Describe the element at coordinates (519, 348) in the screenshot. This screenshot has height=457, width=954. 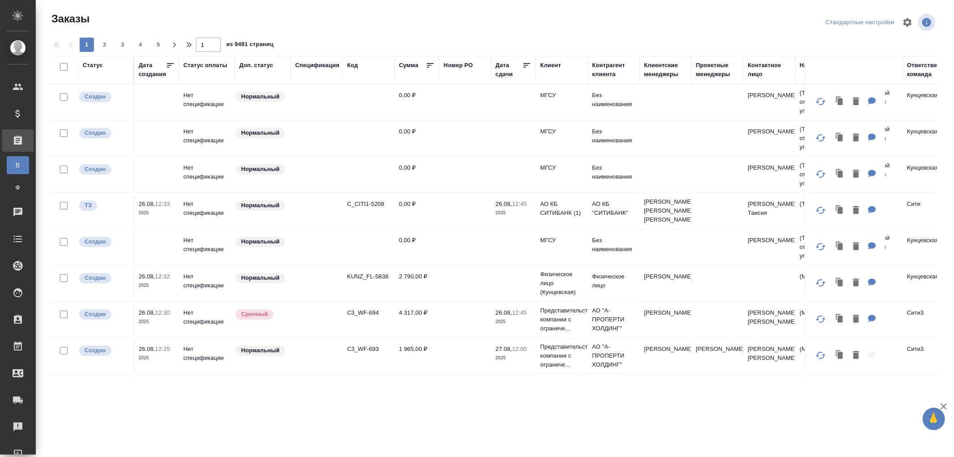
I see `p: 12:00` at that location.